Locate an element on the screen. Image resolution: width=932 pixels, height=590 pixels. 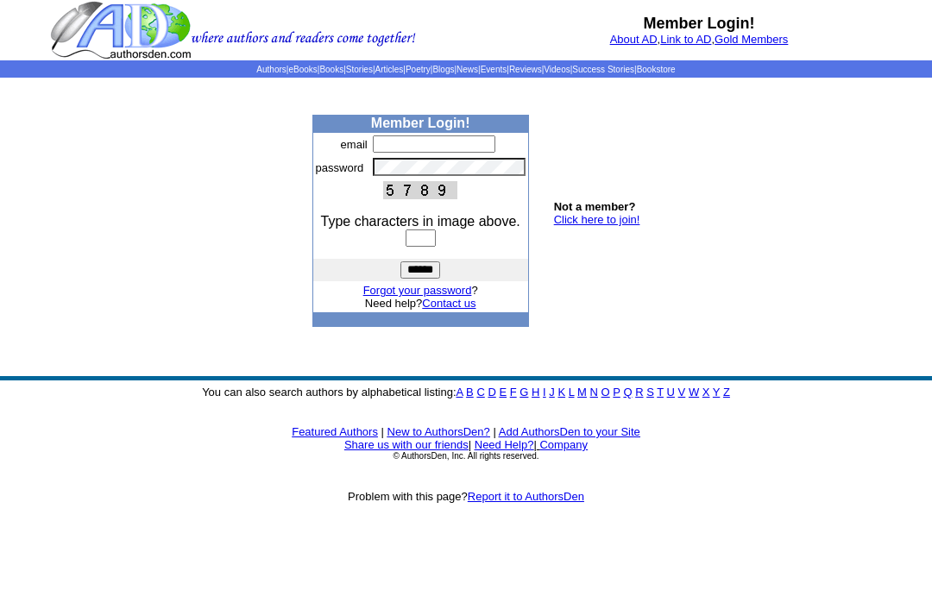
font: email is located at coordinates (354, 144).